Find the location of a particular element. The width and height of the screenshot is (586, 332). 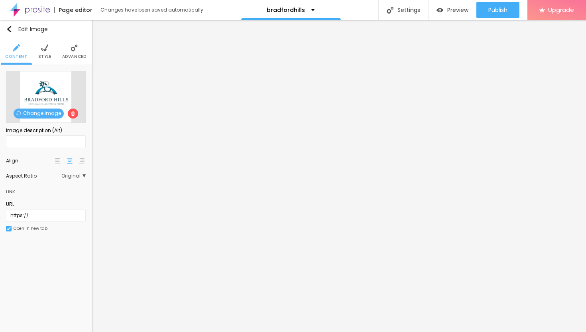

span: Publish is located at coordinates (498, 10).